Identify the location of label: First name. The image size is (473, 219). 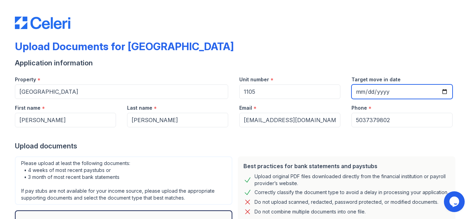
(28, 108).